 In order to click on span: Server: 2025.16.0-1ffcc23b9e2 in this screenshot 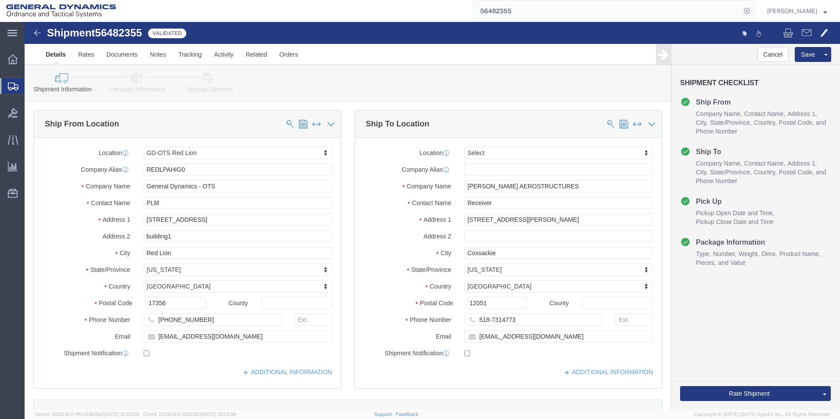, I will do `click(87, 415)`.